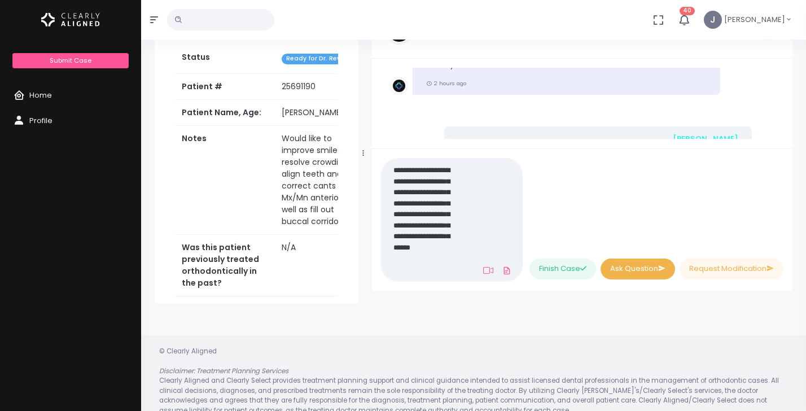  What do you see at coordinates (488, 270) in the screenshot?
I see `a: Add Loom Video` at bounding box center [488, 270].